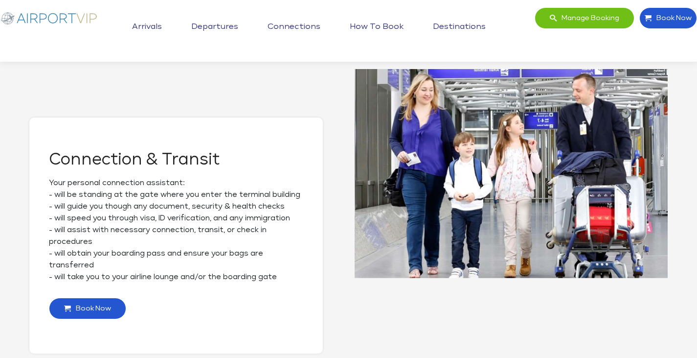 The width and height of the screenshot is (697, 358). I want to click on a: Connections, so click(294, 27).